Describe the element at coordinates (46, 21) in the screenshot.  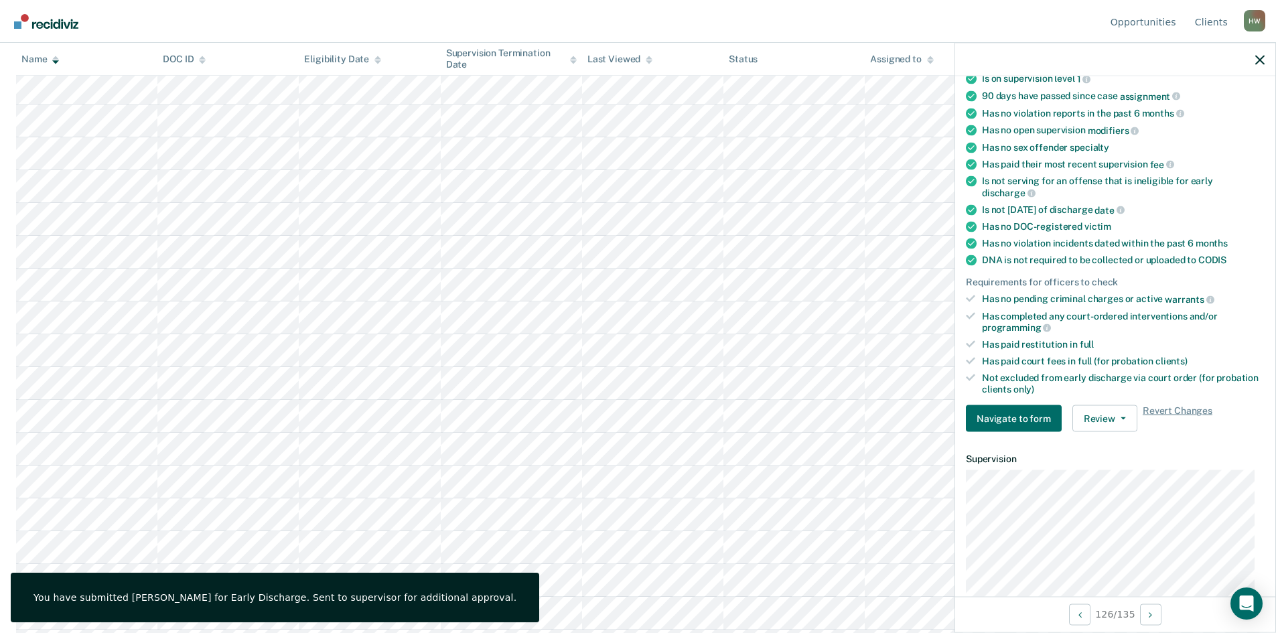
I see `img: Recidiviz` at that location.